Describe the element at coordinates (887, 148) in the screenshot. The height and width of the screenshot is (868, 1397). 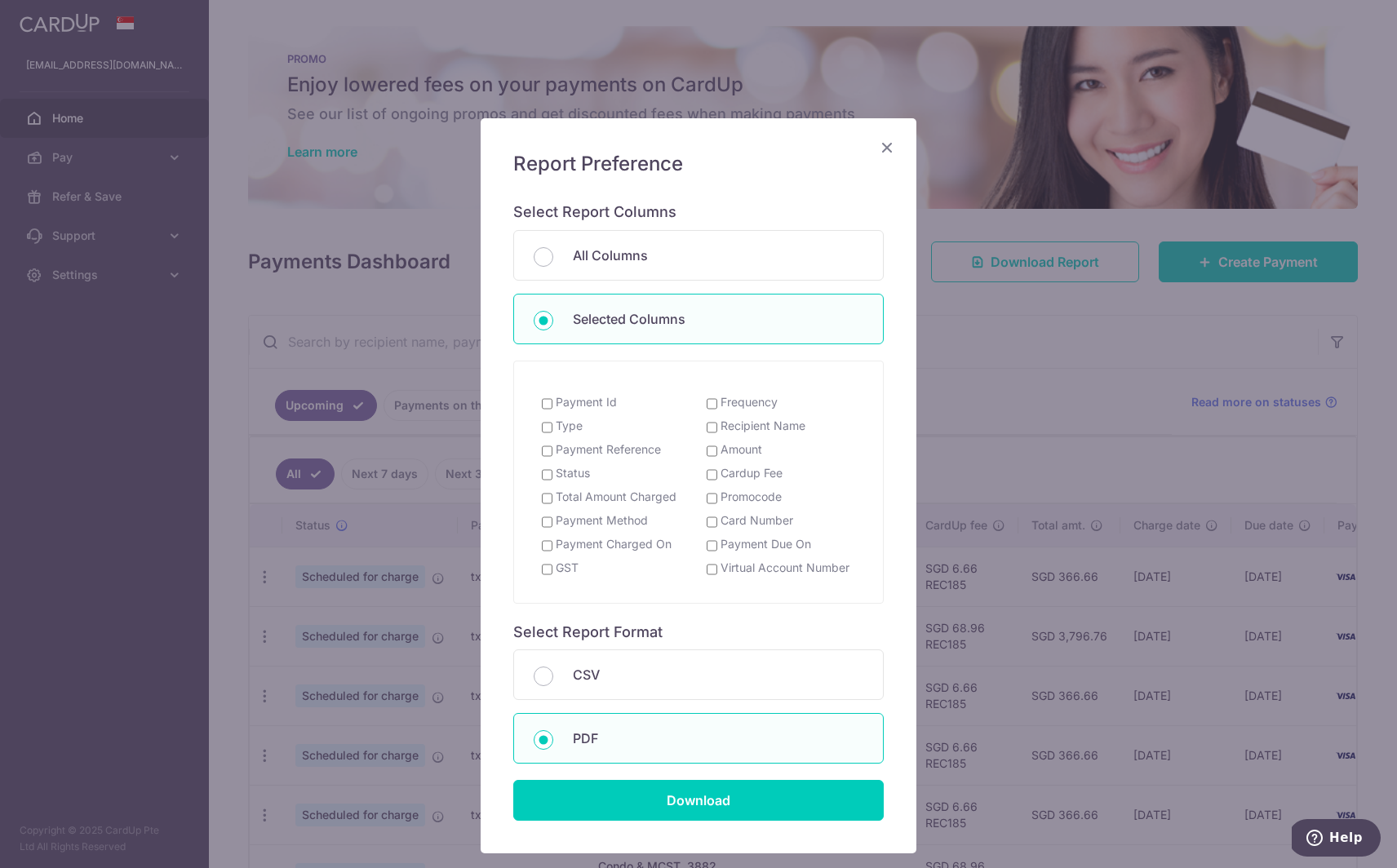
I see `button: Close` at that location.